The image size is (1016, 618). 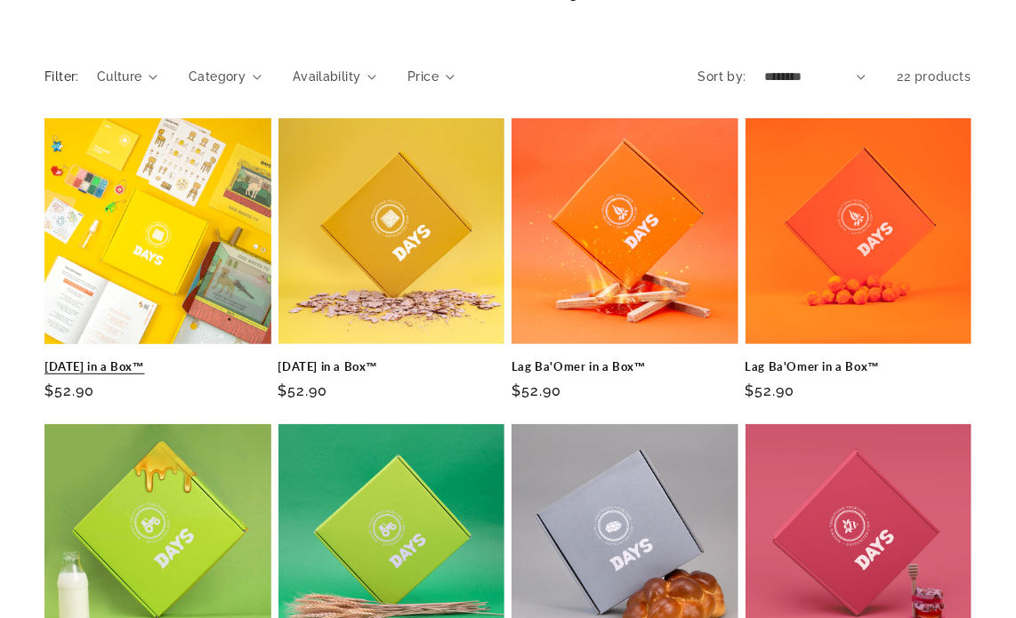 I want to click on span: 22 products, so click(x=934, y=77).